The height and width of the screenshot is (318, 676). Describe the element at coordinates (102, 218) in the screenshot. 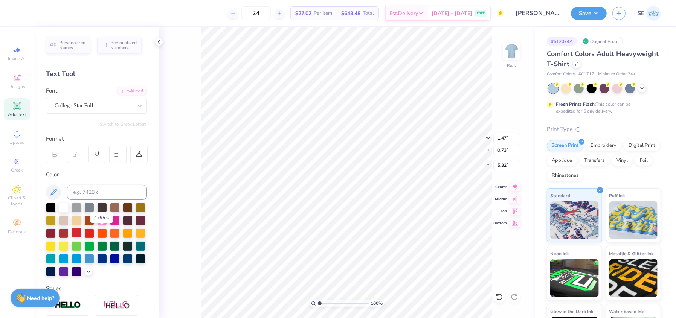

I see `div: 1795 C` at that location.